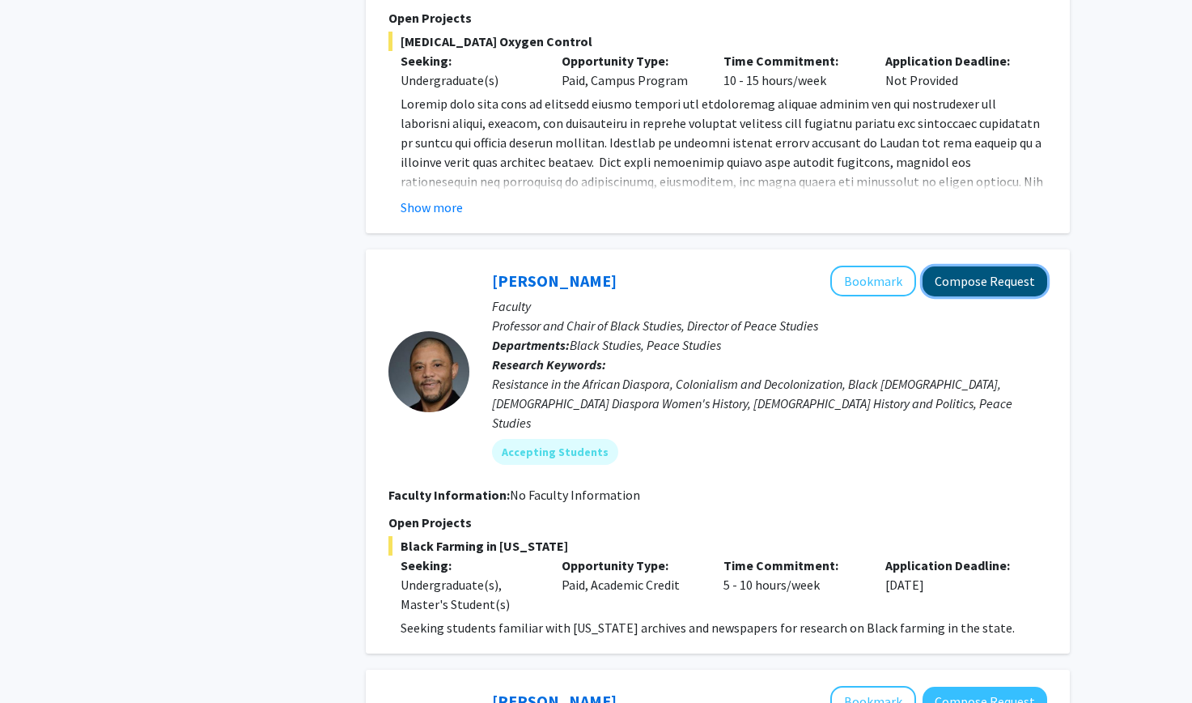  What do you see at coordinates (793, 584) in the screenshot?
I see `div: 5 - 10 hours/week` at bounding box center [793, 584].